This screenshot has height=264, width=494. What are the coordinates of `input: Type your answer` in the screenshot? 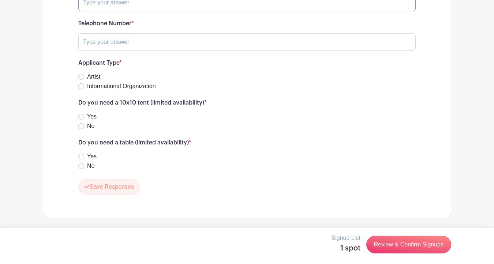 It's located at (247, 42).